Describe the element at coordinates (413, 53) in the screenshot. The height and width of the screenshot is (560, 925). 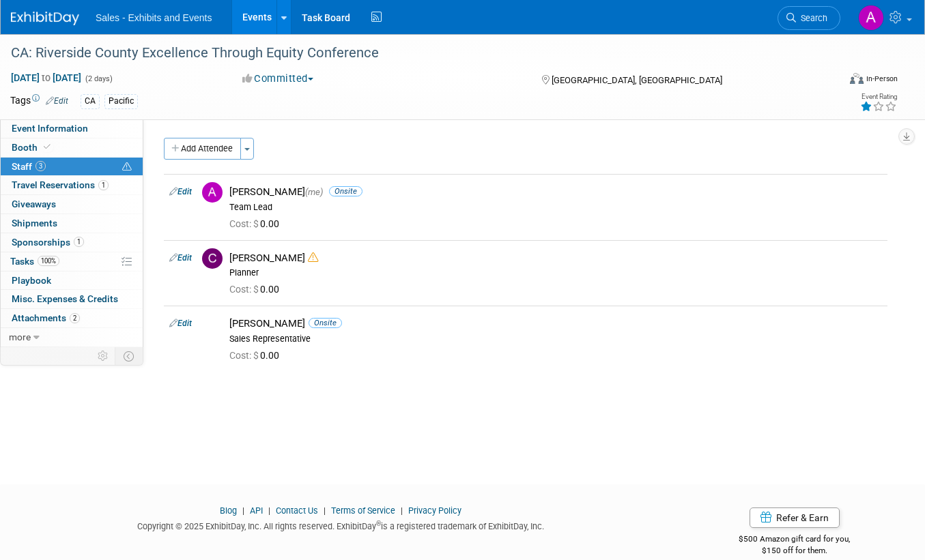
I see `div: CA: Riverside County Excellence Through Equity Conference` at that location.